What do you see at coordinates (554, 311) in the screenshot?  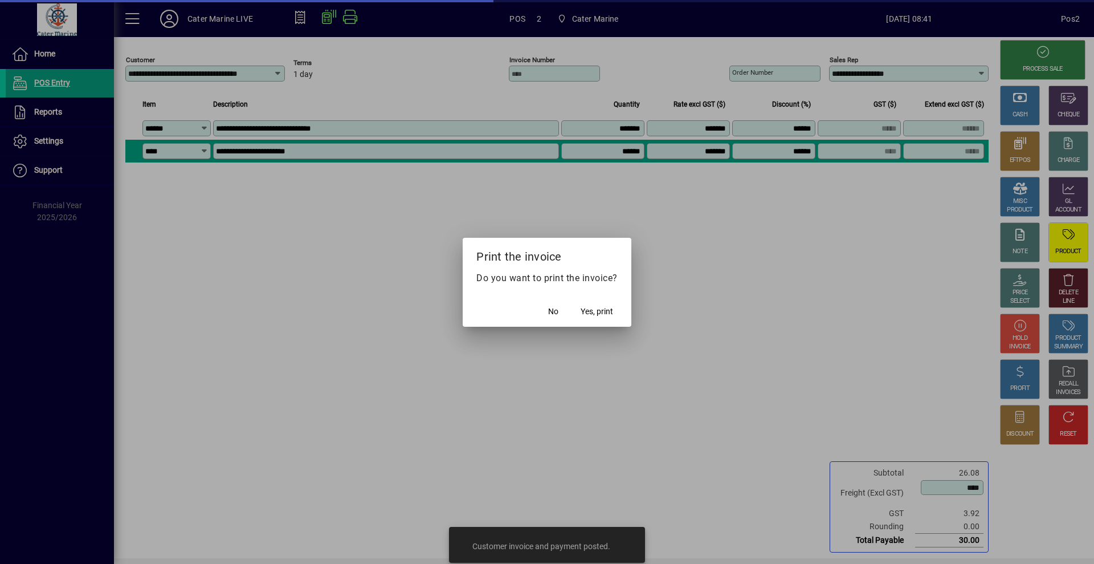 I see `span: No` at bounding box center [554, 311].